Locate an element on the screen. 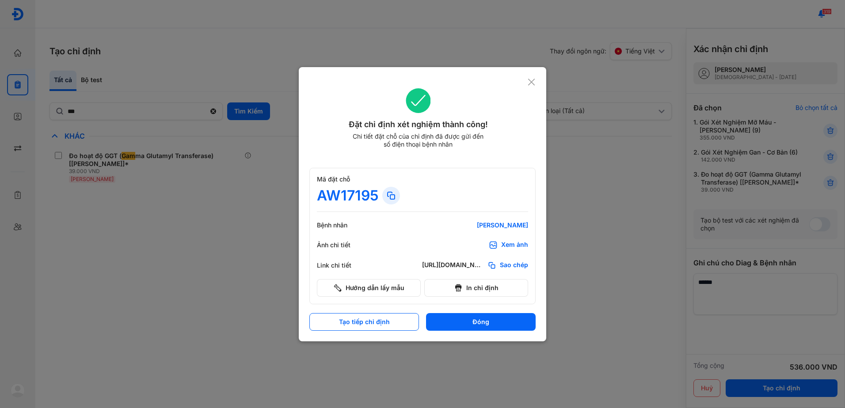  div: Link chi tiết is located at coordinates (343, 266).